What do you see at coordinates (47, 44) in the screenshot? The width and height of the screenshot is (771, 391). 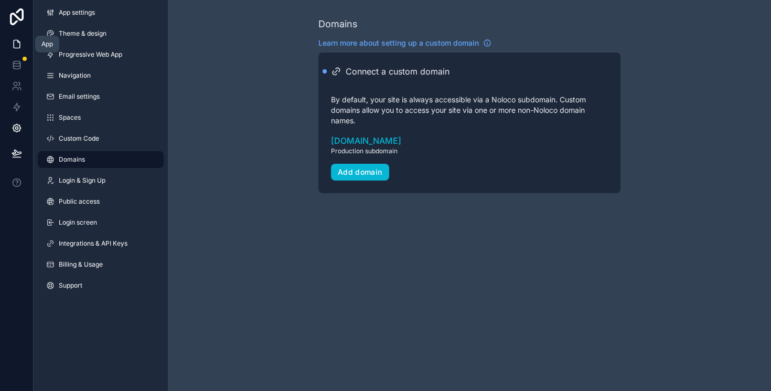 I see `div: App` at bounding box center [47, 44].